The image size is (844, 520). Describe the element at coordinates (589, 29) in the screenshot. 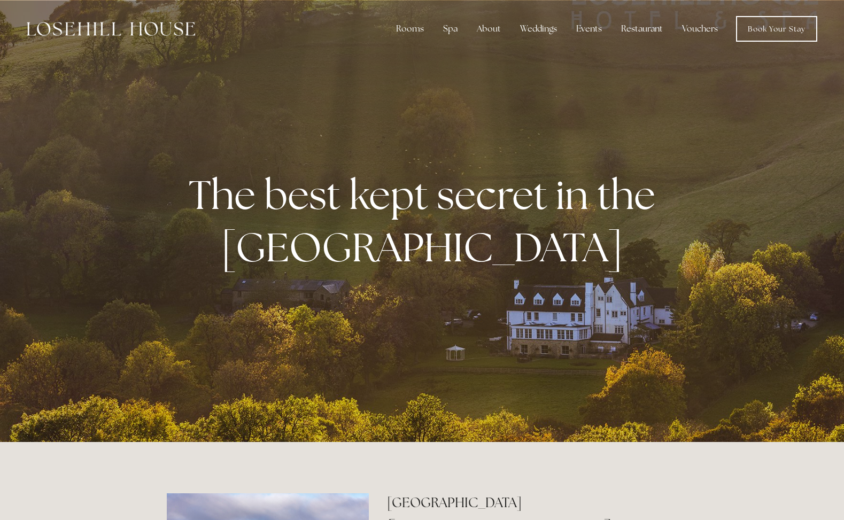

I see `div: Events` at that location.